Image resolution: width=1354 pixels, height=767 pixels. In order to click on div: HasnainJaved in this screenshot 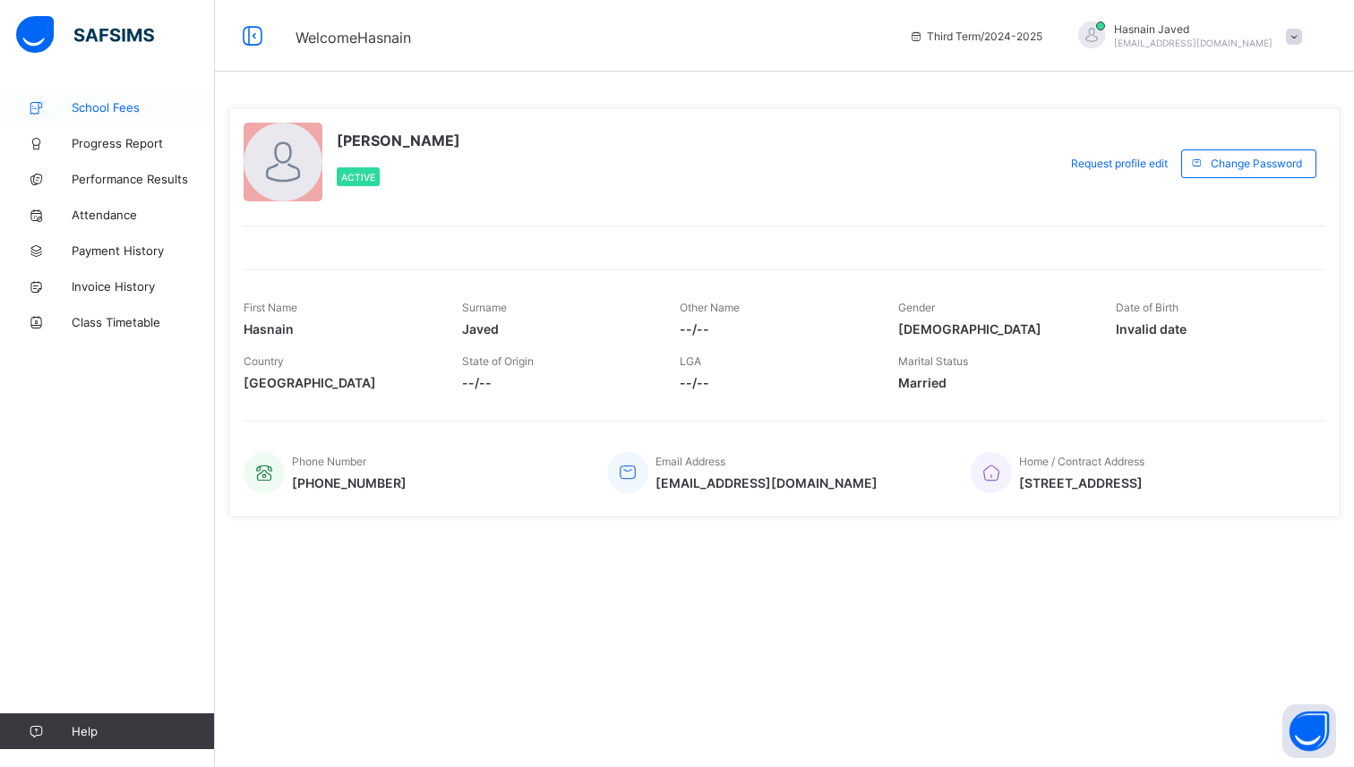, I will do `click(1186, 36)`.